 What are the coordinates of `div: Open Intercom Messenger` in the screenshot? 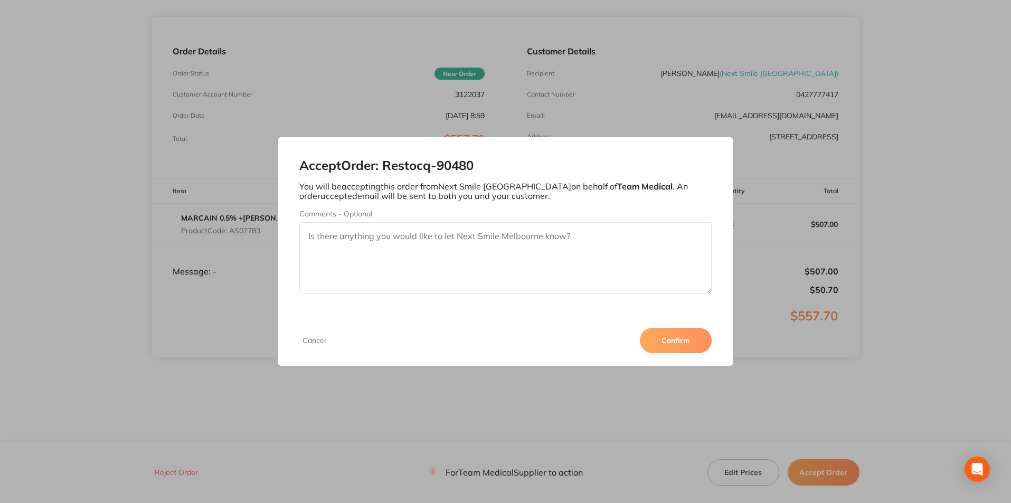 It's located at (977, 469).